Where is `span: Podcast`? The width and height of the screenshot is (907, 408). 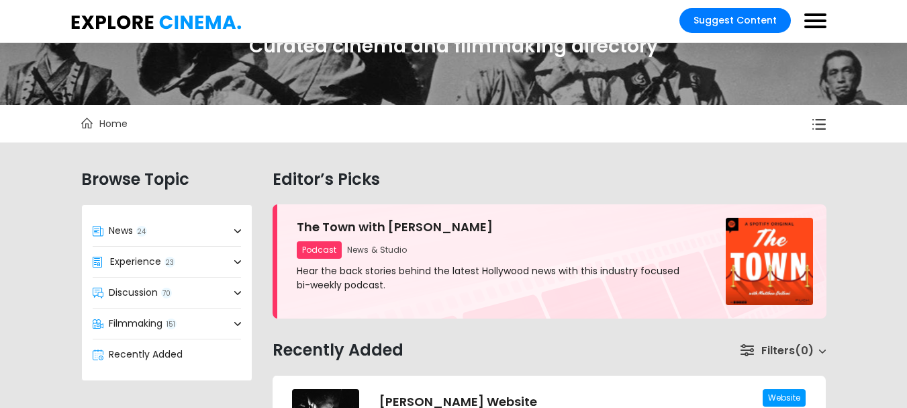
span: Podcast is located at coordinates (319, 250).